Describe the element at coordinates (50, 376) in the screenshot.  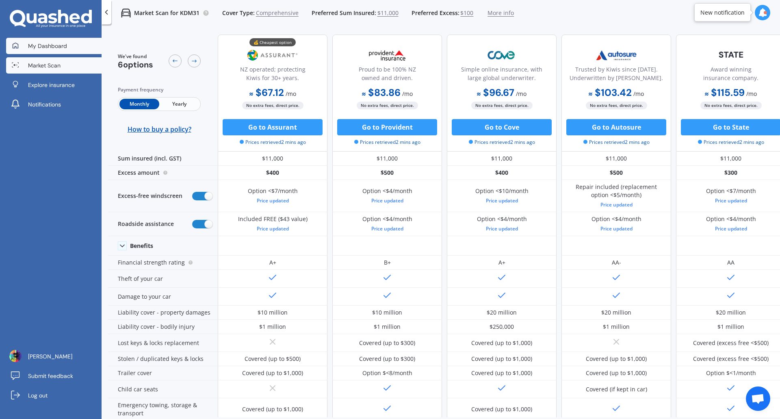
I see `span: Submit feedback` at that location.